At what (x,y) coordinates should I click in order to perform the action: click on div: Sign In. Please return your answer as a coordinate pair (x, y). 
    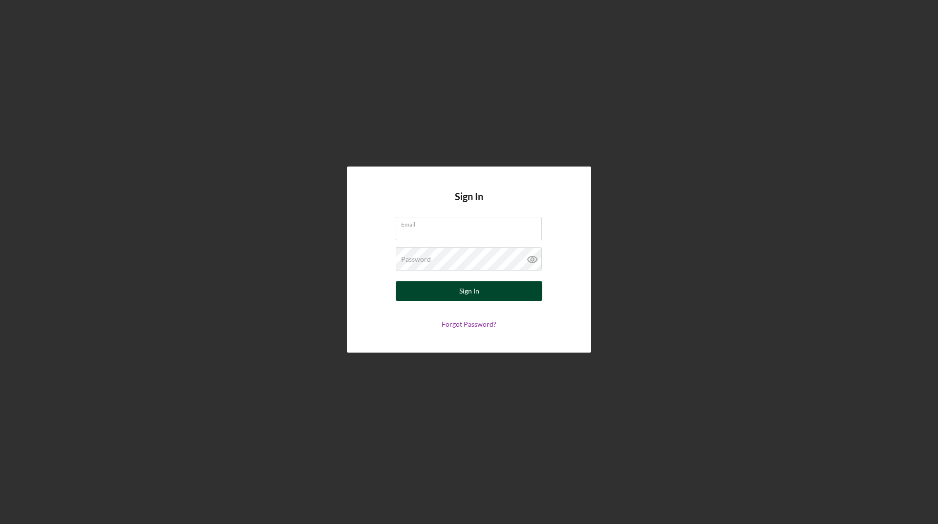
    Looking at the image, I should click on (469, 291).